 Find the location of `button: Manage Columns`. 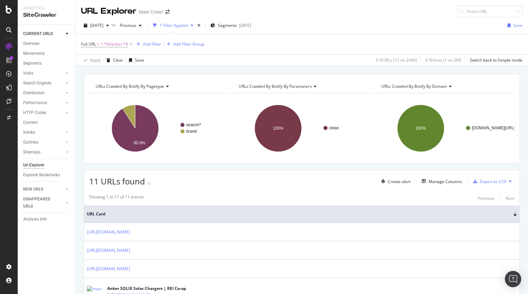

button: Manage Columns is located at coordinates (441, 181).